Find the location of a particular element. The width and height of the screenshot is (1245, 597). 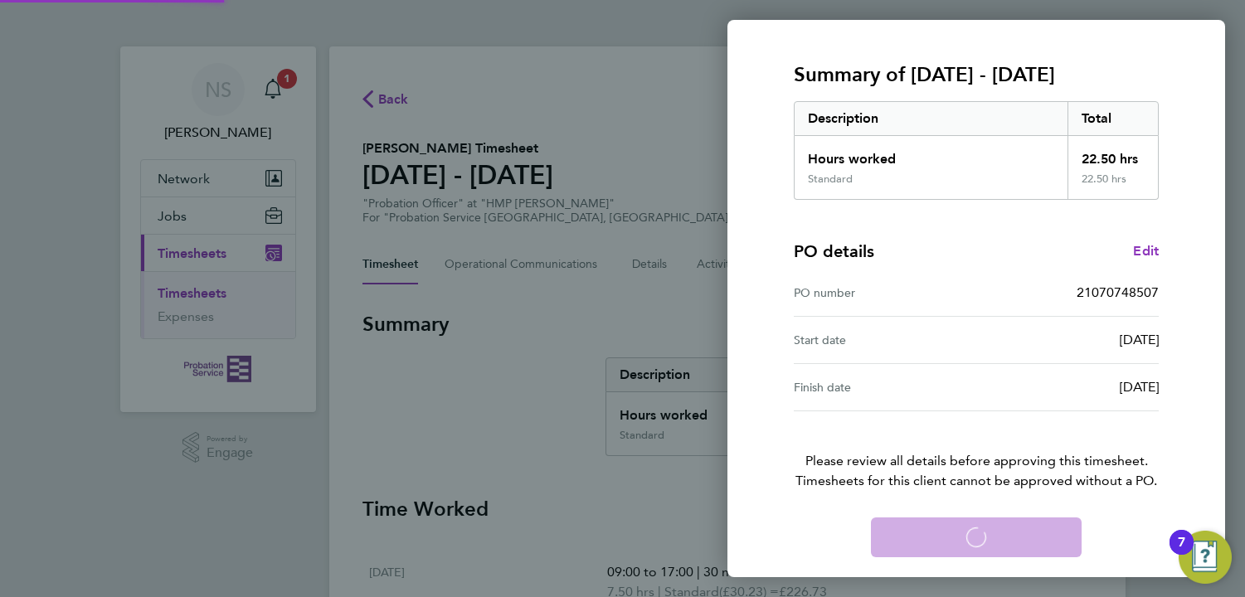

span: 21070748507 is located at coordinates (1117, 292).